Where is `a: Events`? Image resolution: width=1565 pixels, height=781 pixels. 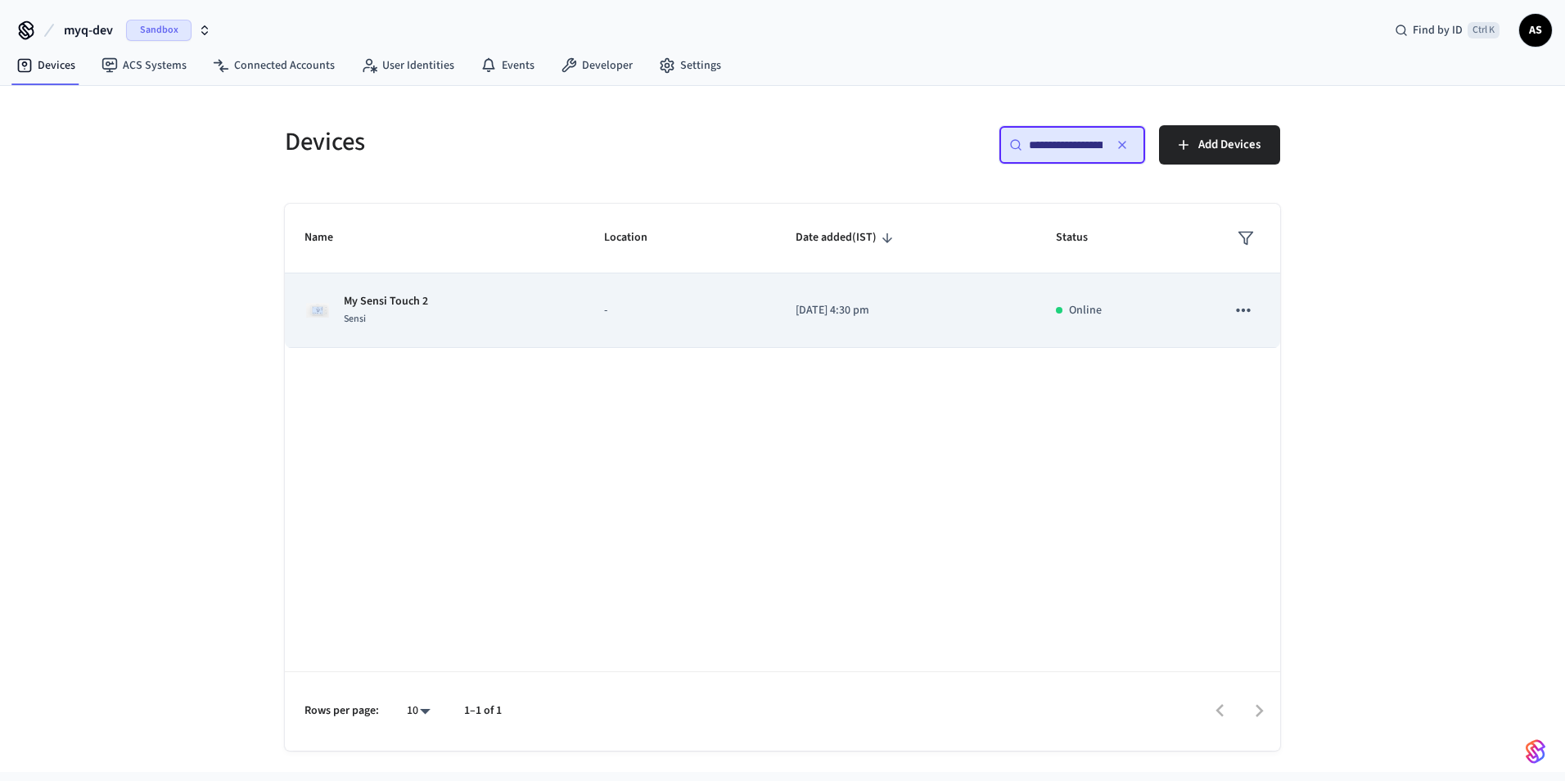 a: Events is located at coordinates (507, 65).